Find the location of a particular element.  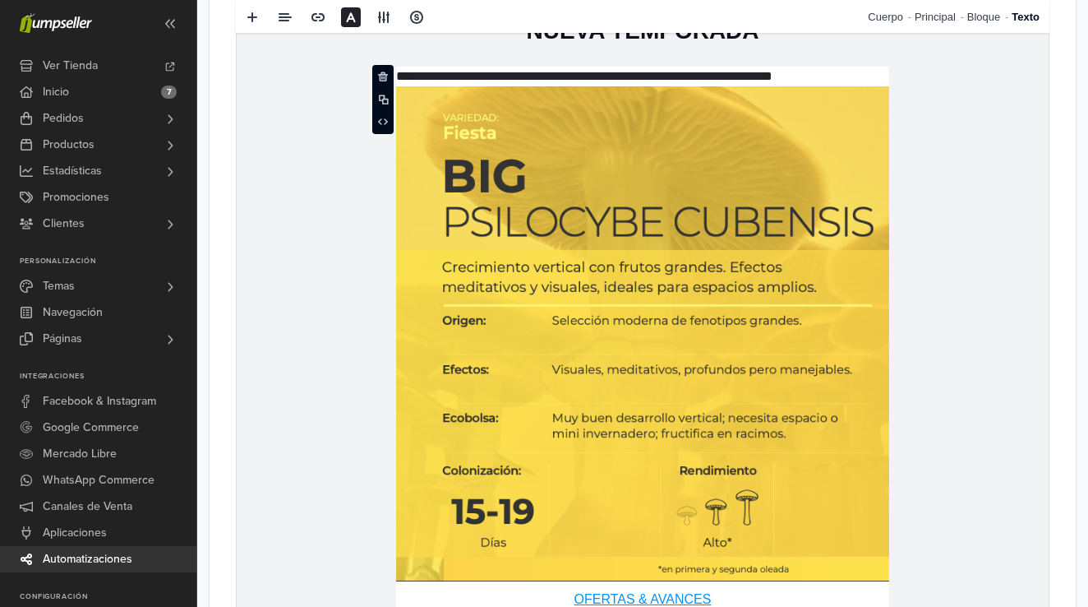

p: Personalización is located at coordinates (108, 261).